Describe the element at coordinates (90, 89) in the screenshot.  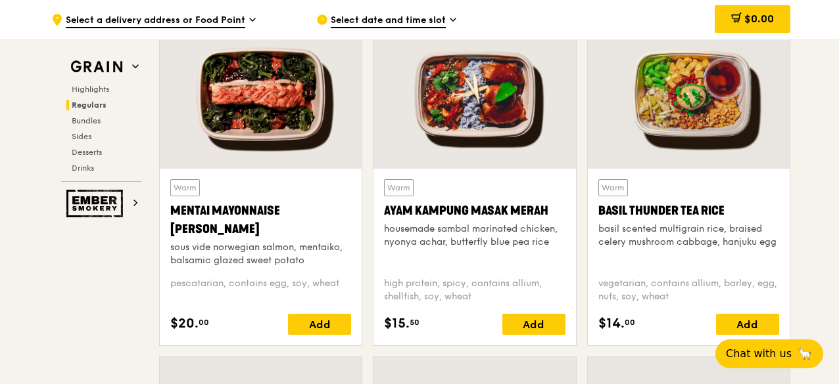
I see `span: Highlights` at that location.